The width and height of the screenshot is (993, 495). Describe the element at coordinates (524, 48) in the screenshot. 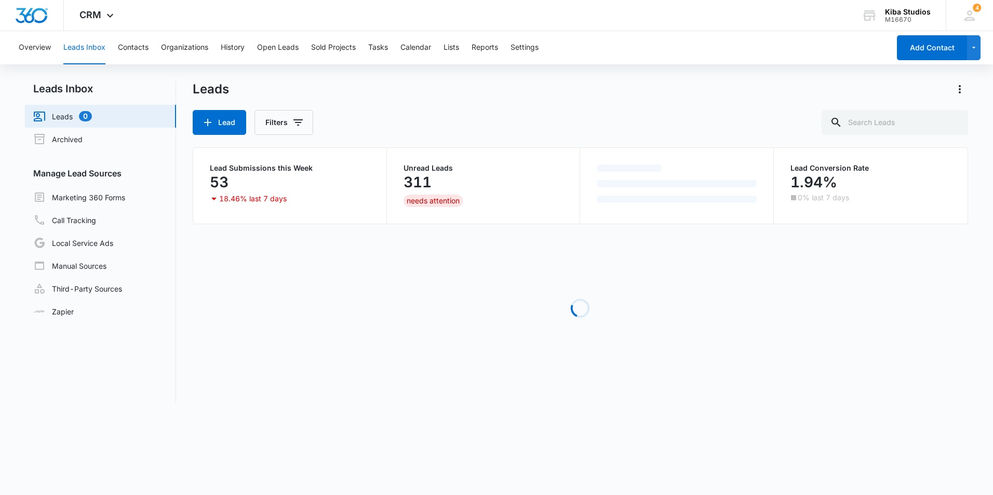

I see `button: Settings` at that location.